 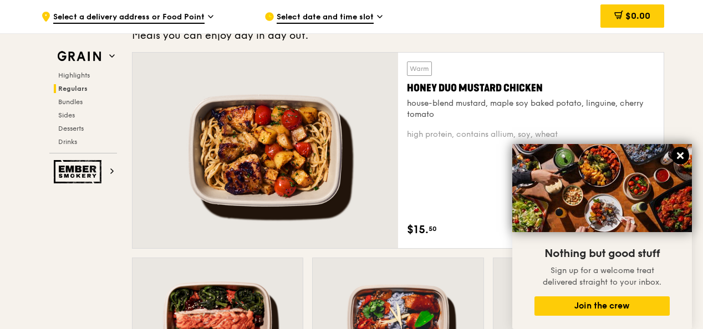 I want to click on button: Close, so click(x=680, y=156).